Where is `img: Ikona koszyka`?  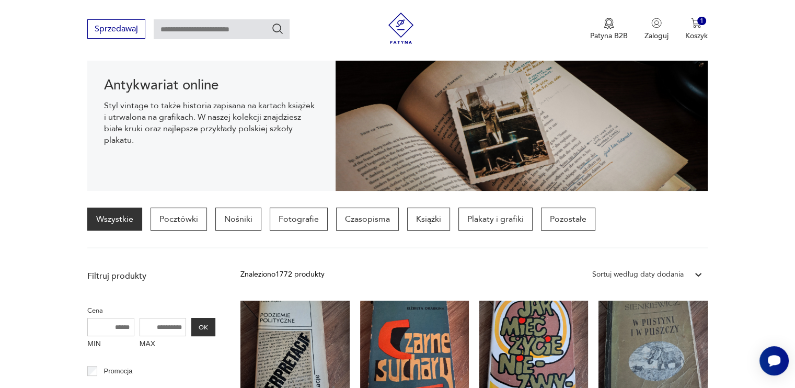 img: Ikona koszyka is located at coordinates (696, 23).